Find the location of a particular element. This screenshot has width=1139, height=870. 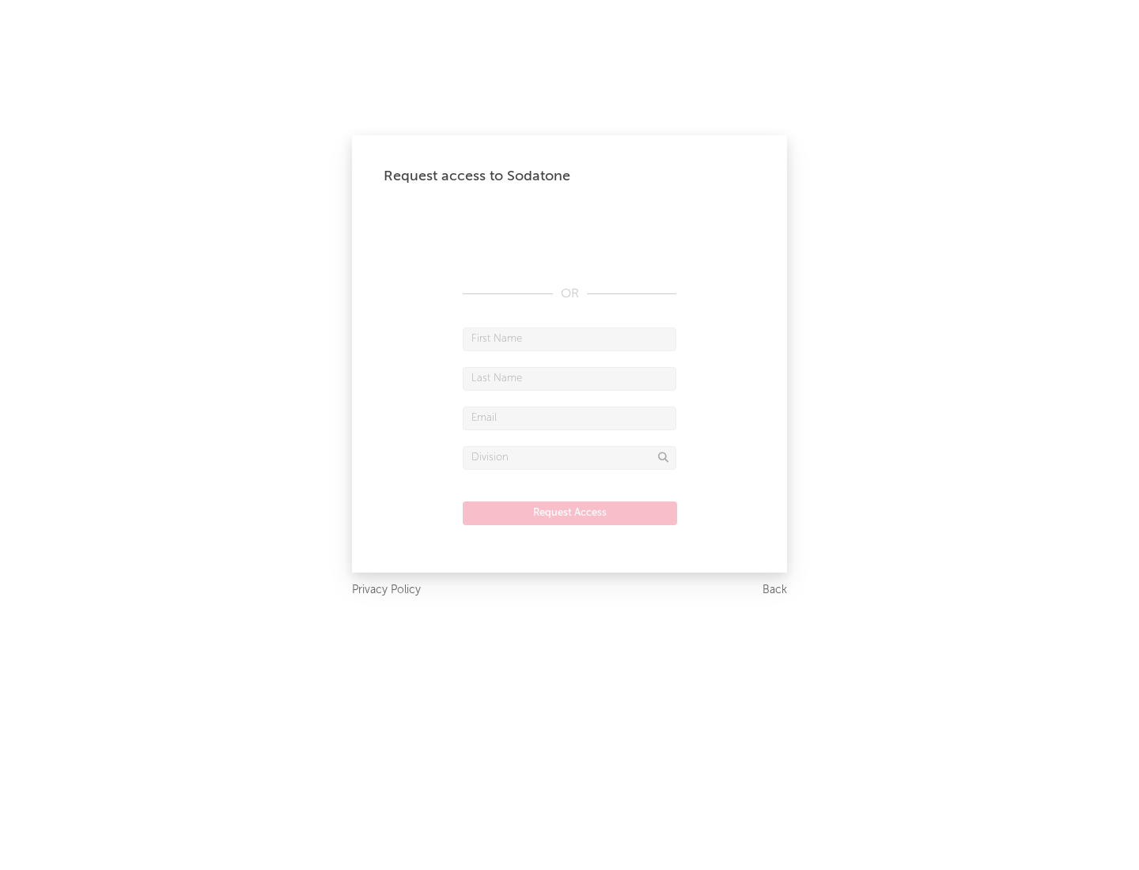

div: Request access to Sodatone is located at coordinates (570, 176).